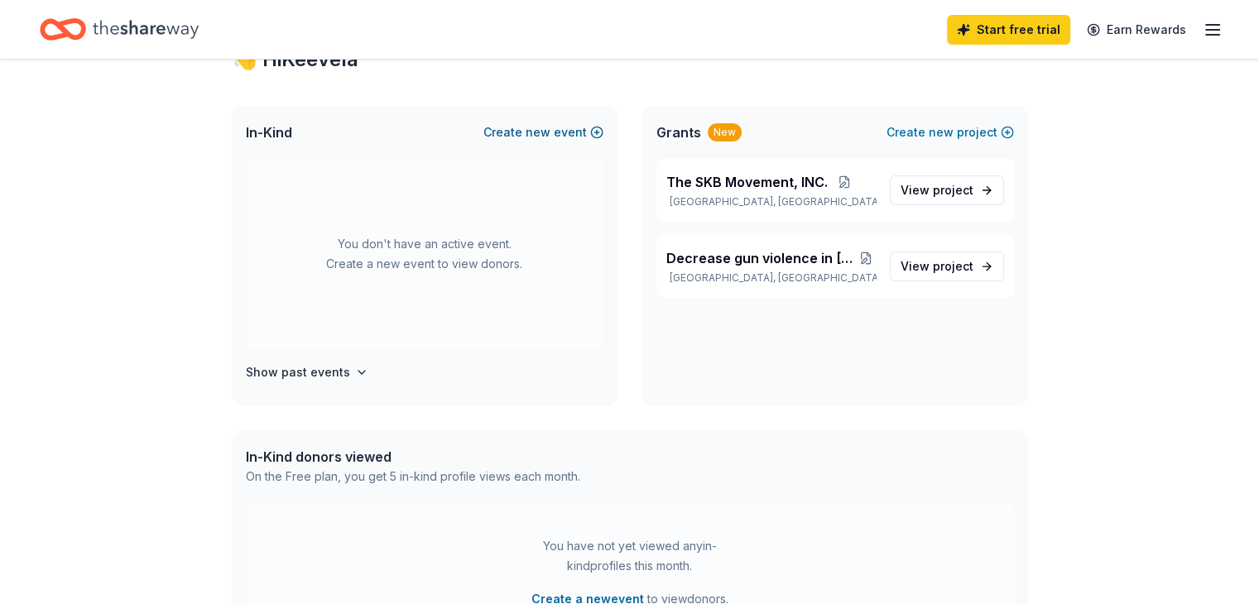  I want to click on span: Grants, so click(679, 132).